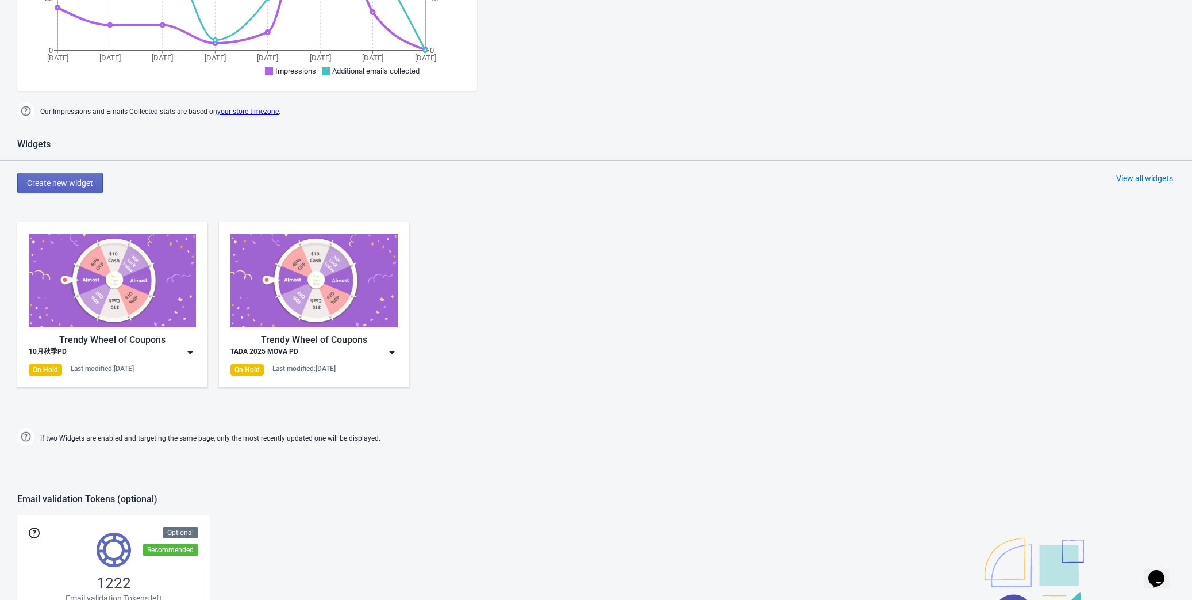 This screenshot has width=1192, height=600. Describe the element at coordinates (248, 112) in the screenshot. I see `a: your store timezone` at that location.